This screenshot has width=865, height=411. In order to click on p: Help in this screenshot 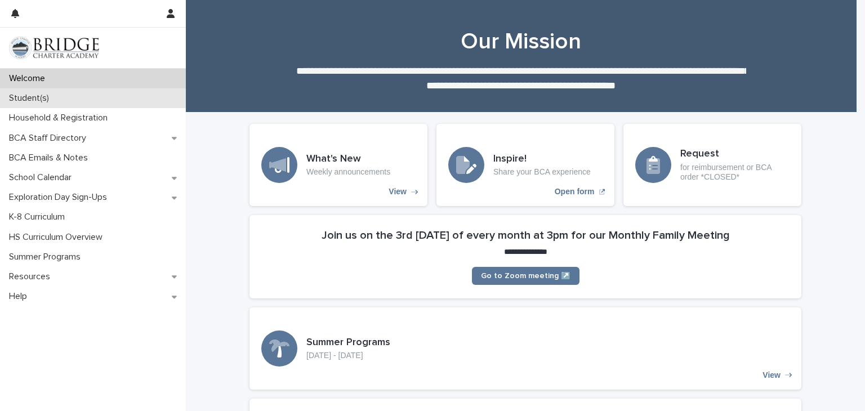, I will do `click(20, 296)`.